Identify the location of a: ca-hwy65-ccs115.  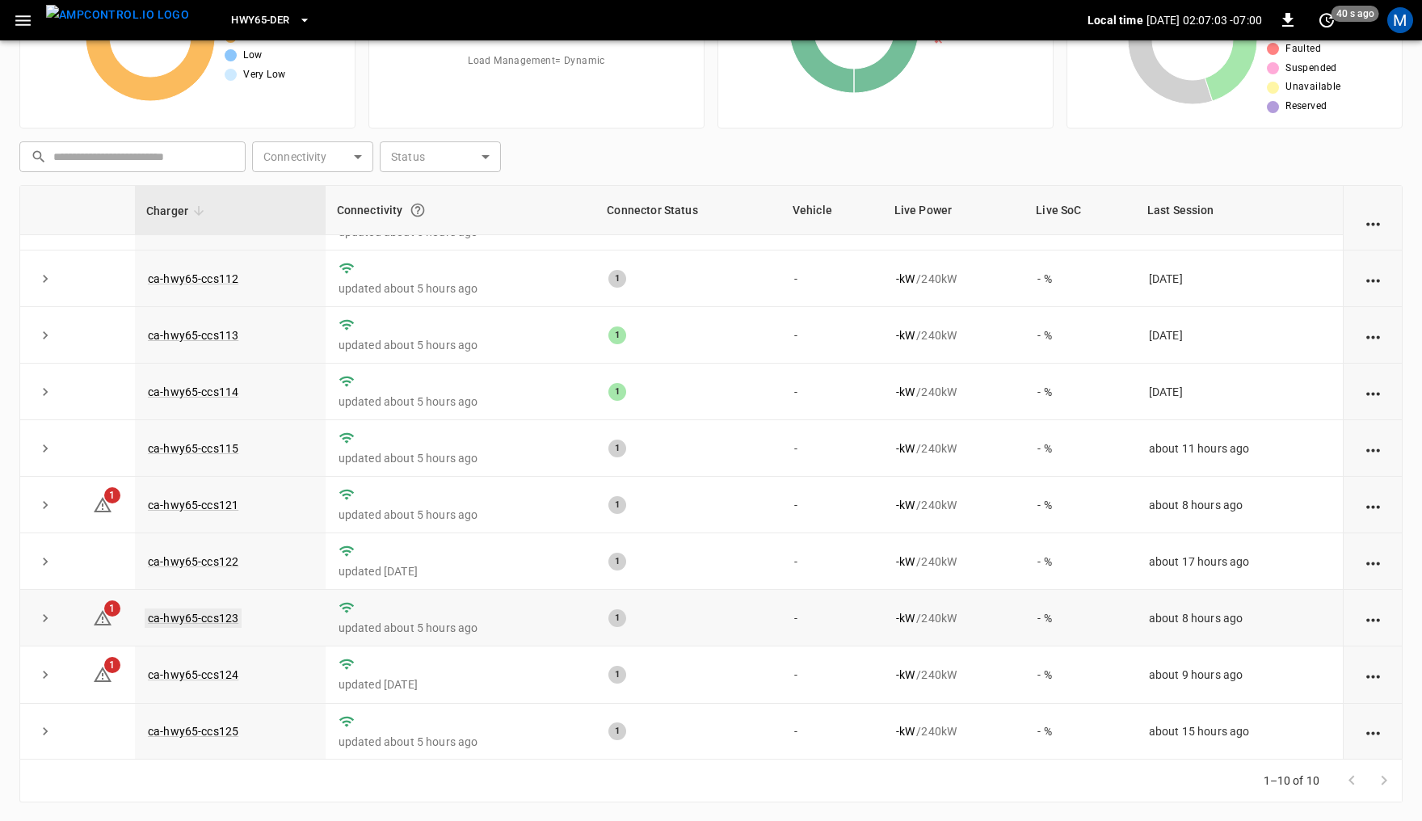
(193, 448).